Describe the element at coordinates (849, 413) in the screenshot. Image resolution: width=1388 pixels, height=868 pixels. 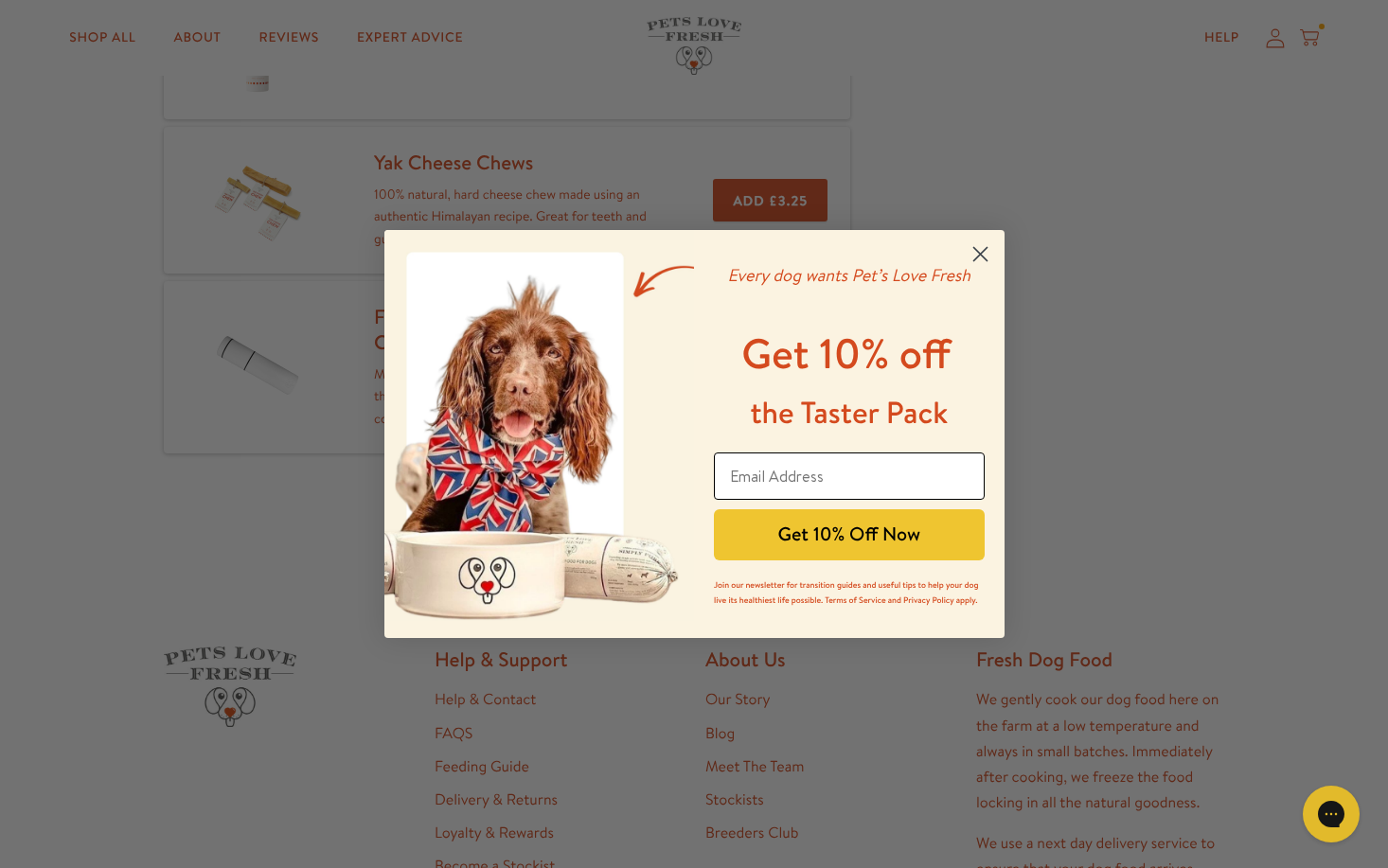
I see `span: the Taster Pack` at that location.